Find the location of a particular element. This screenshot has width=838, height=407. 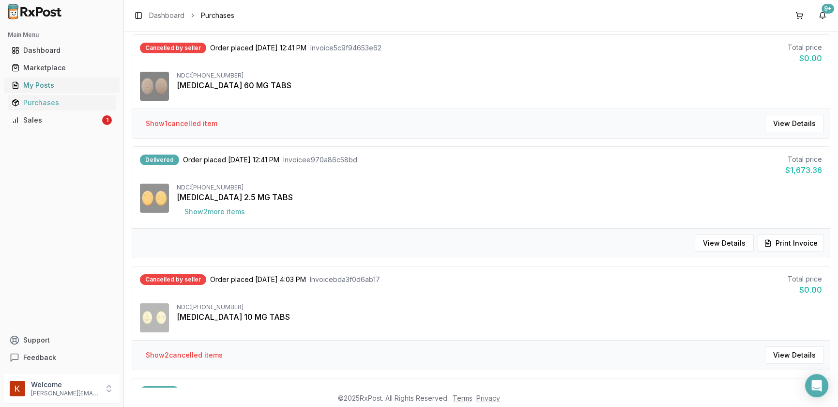

button: Support is located at coordinates (61, 340).